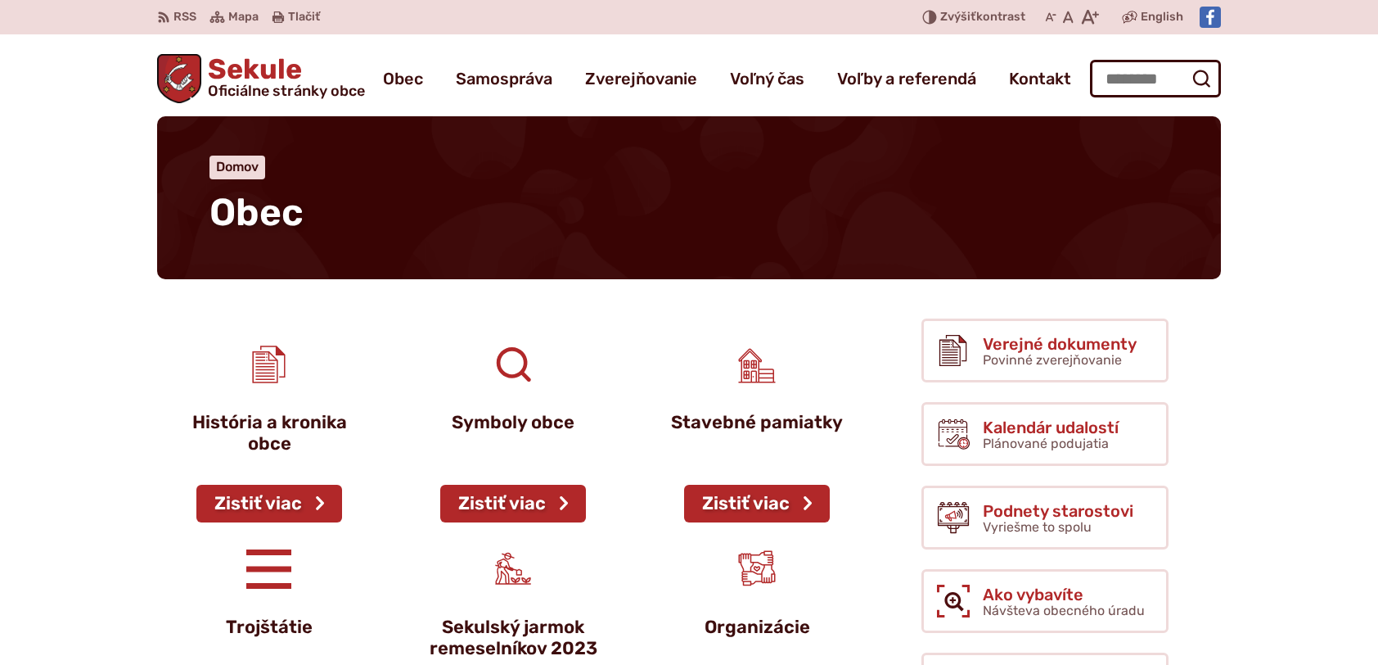 This screenshot has height=665, width=1378. Describe the element at coordinates (641, 79) in the screenshot. I see `a: Zverejňovanie` at that location.